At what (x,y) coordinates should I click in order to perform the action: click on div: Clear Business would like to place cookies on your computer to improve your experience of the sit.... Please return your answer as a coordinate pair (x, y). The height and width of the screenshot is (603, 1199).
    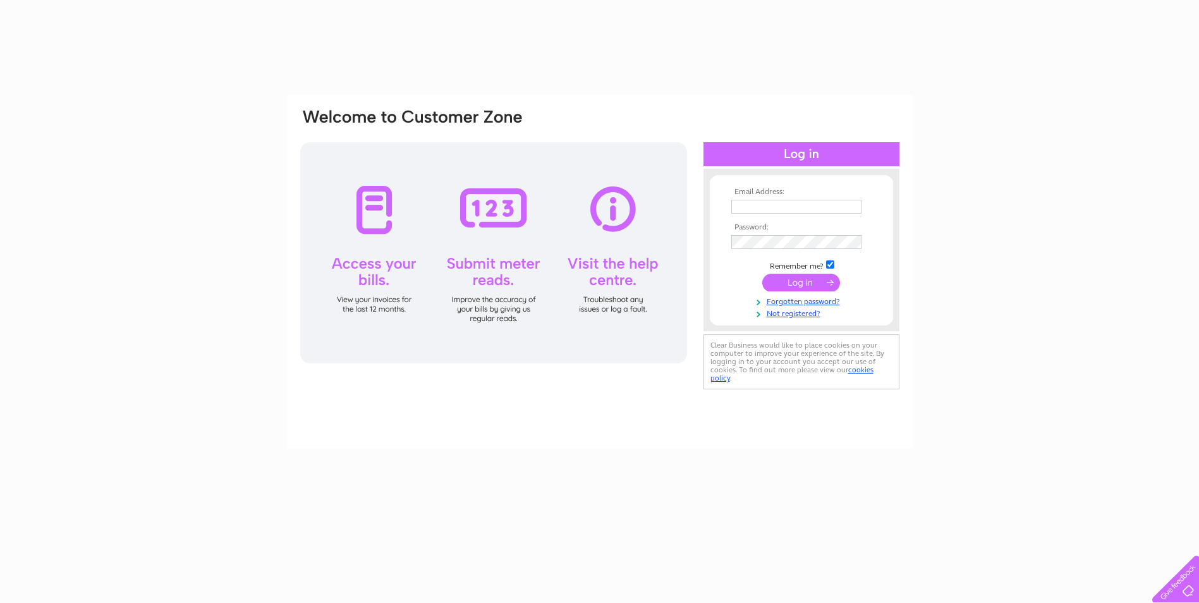
    Looking at the image, I should click on (802, 362).